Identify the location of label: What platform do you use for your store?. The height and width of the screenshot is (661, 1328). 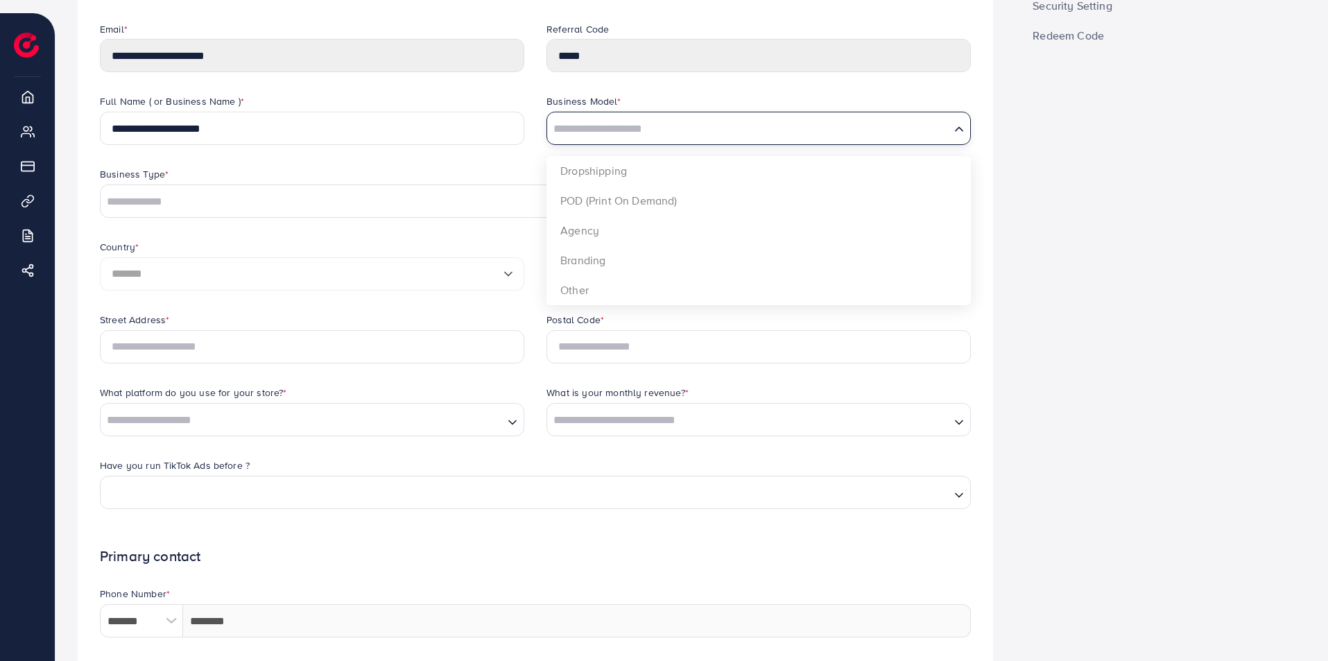
(193, 392).